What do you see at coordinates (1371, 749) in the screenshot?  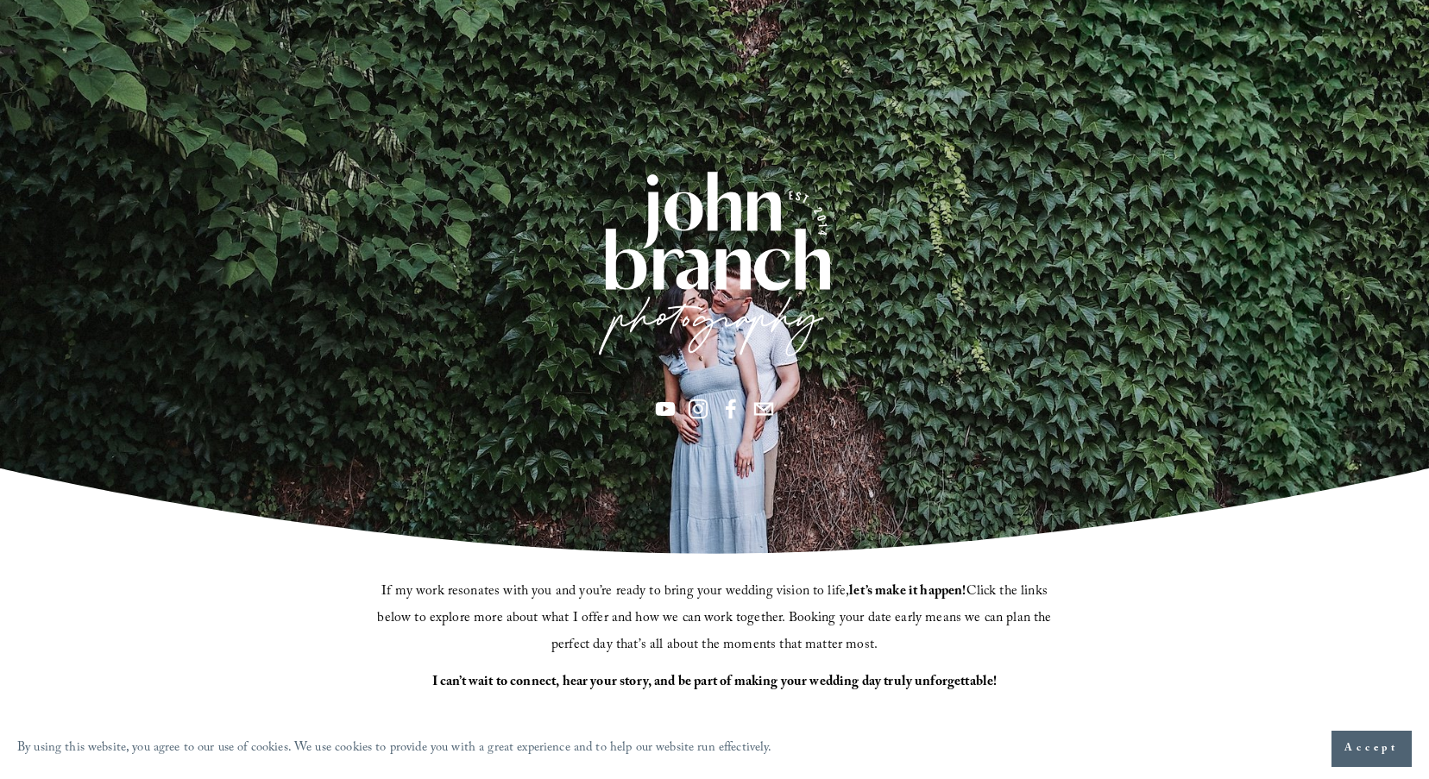 I see `button: Accept` at bounding box center [1371, 749].